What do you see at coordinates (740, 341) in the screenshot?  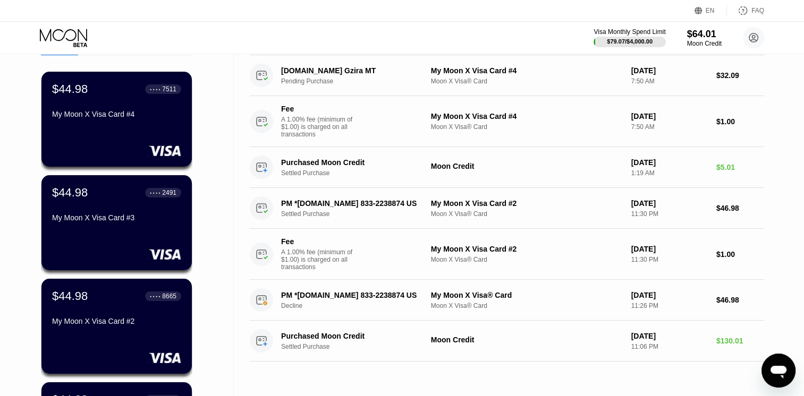 I see `div: $130.01` at bounding box center [740, 341].